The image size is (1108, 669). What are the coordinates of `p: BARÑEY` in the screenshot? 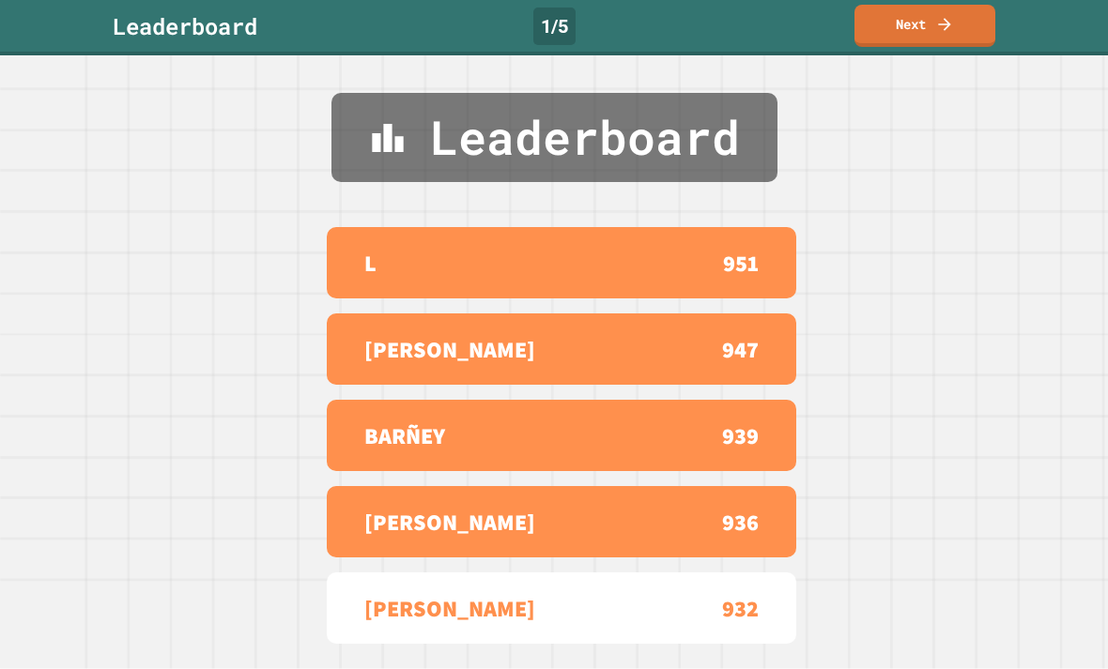 It's located at (405, 436).